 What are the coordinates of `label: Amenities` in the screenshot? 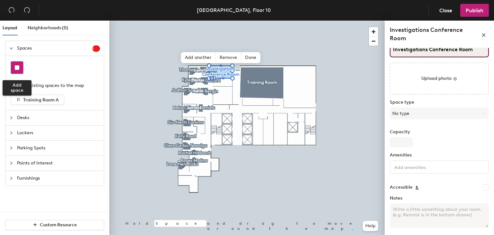 It's located at (439, 155).